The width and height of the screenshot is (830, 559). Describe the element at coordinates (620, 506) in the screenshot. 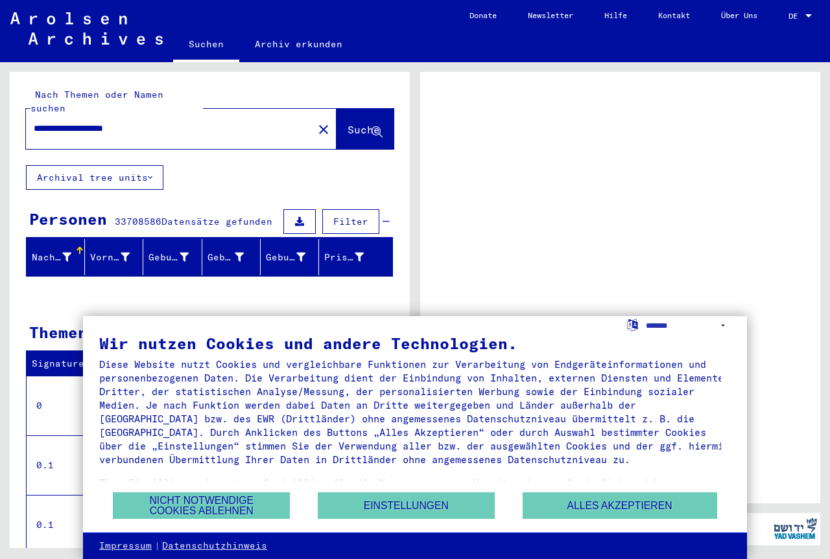

I see `button: Alles akzeptieren` at that location.